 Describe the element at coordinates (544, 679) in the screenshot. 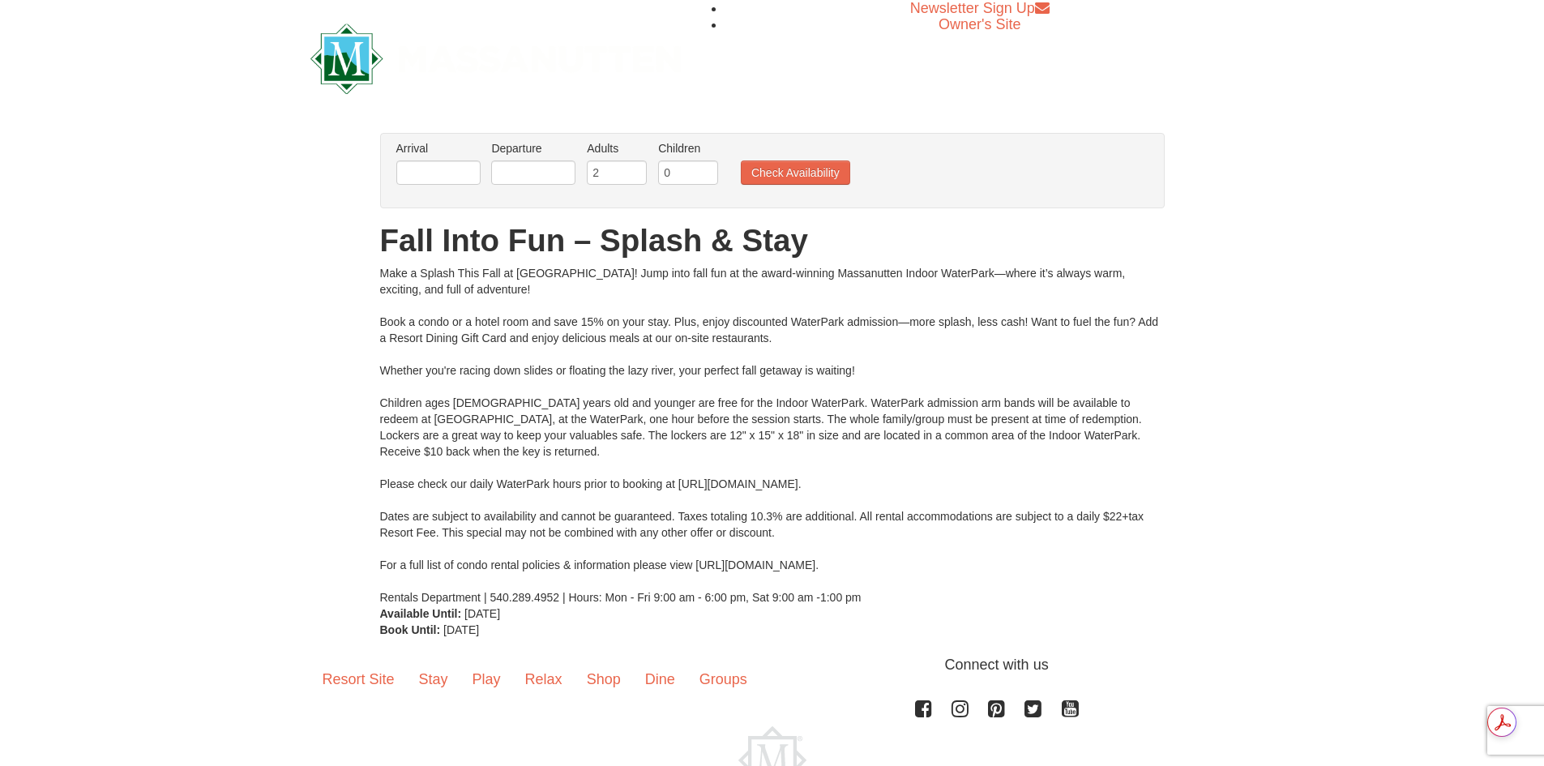

I see `a: Relax` at that location.